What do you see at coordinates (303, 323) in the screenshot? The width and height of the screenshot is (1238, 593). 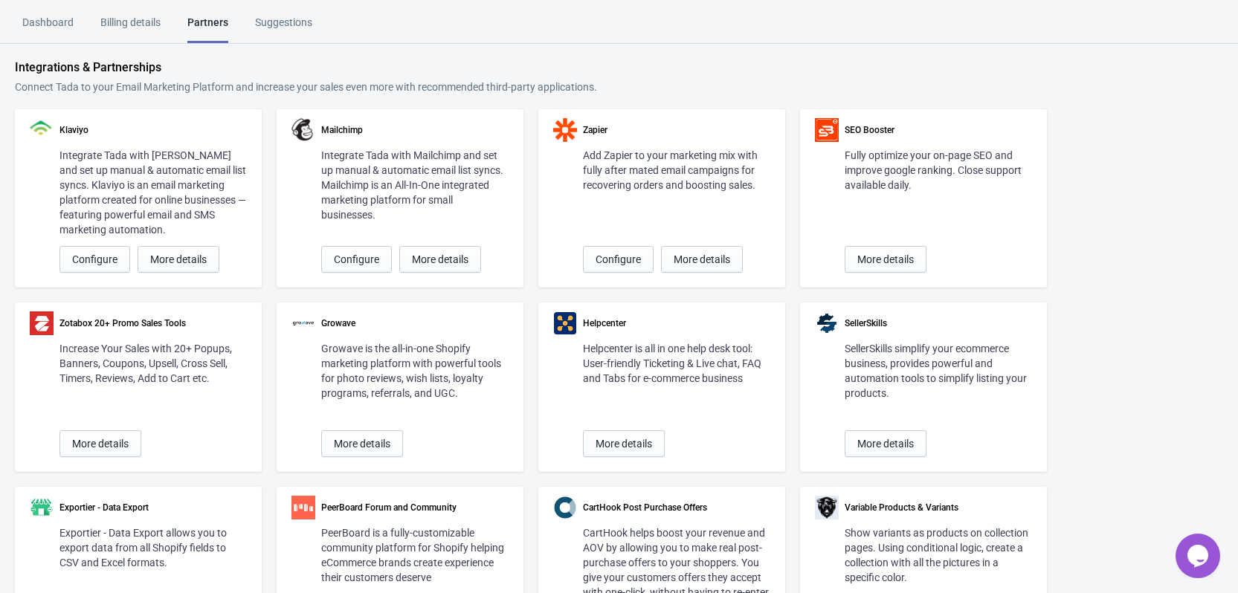 I see `img: partner-growave-logo.png` at bounding box center [303, 323].